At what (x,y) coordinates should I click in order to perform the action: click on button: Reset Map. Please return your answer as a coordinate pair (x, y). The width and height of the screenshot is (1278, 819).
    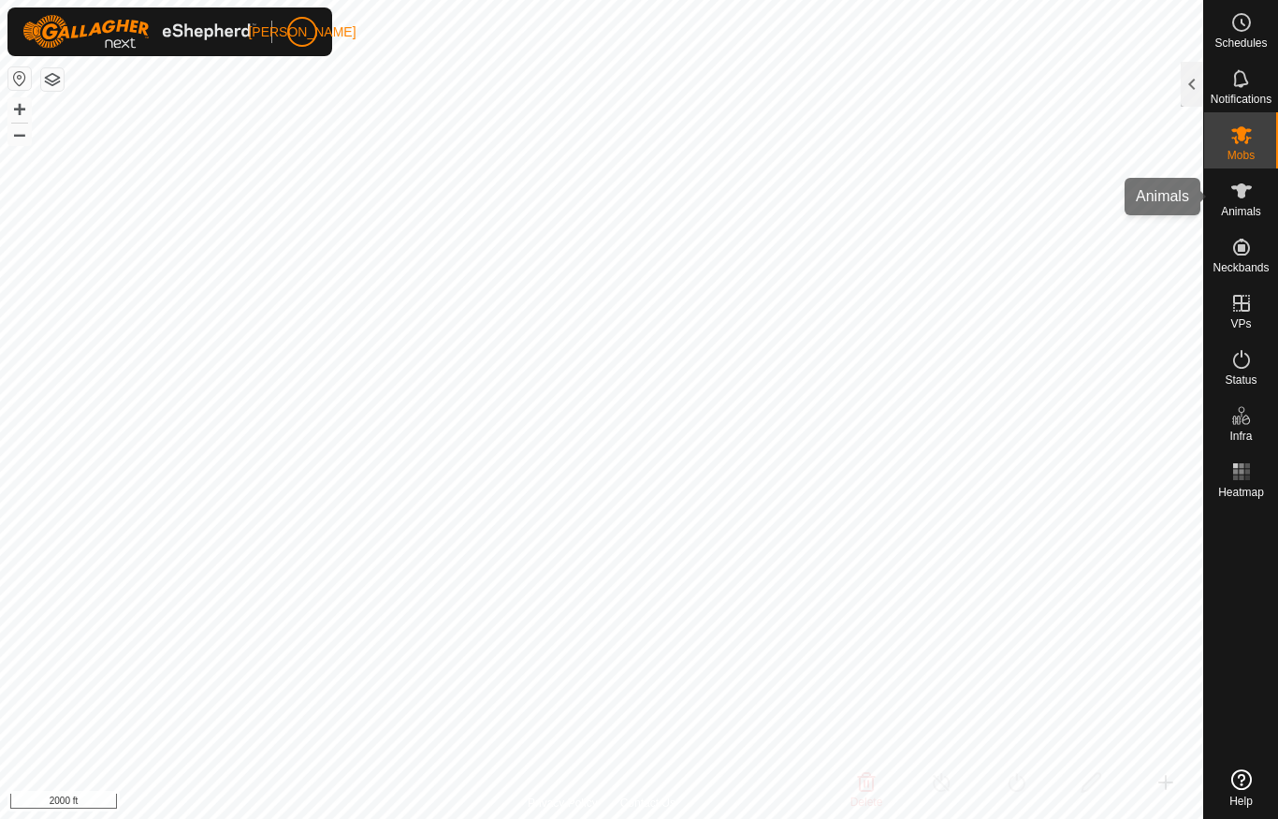
    Looking at the image, I should click on (20, 79).